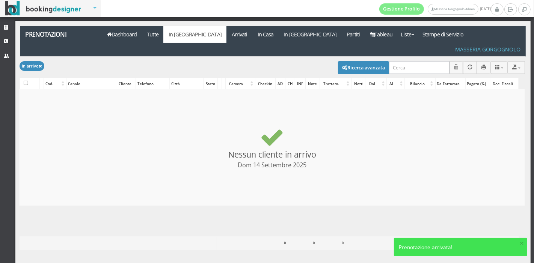  What do you see at coordinates (152, 84) in the screenshot?
I see `div: Telefono` at bounding box center [152, 84].